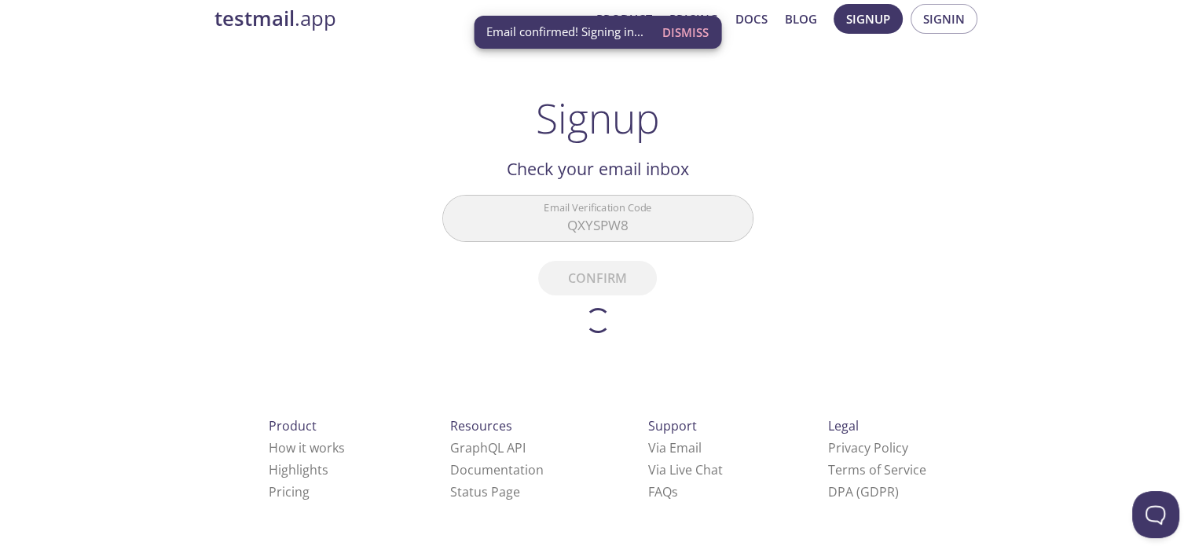 This screenshot has width=1195, height=546. What do you see at coordinates (488, 448) in the screenshot?
I see `a: GraphQL API` at bounding box center [488, 448].